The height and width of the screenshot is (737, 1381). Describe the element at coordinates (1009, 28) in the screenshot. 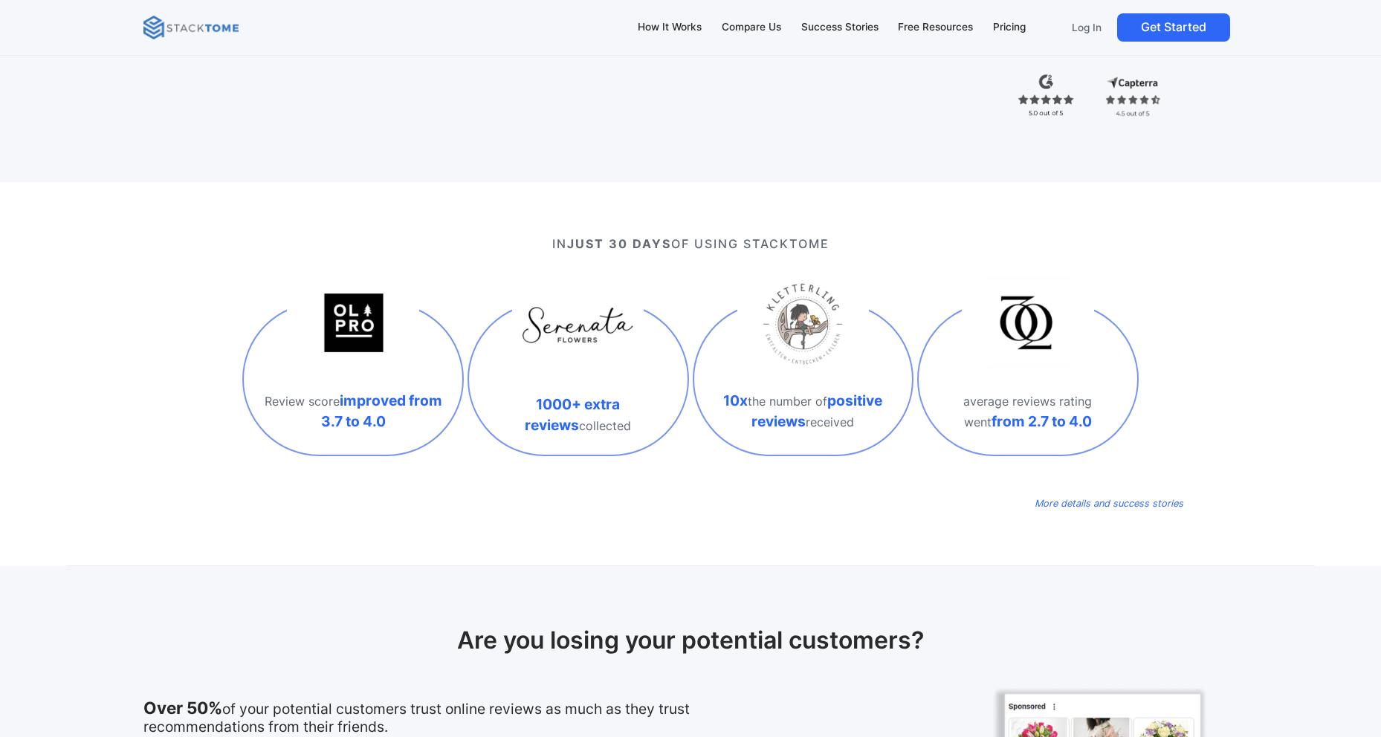

I see `div: Pricing` at that location.